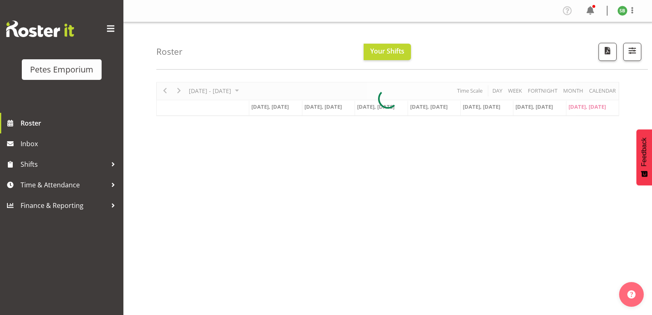 This screenshot has height=315, width=652. I want to click on div: Petes Emporium, so click(62, 70).